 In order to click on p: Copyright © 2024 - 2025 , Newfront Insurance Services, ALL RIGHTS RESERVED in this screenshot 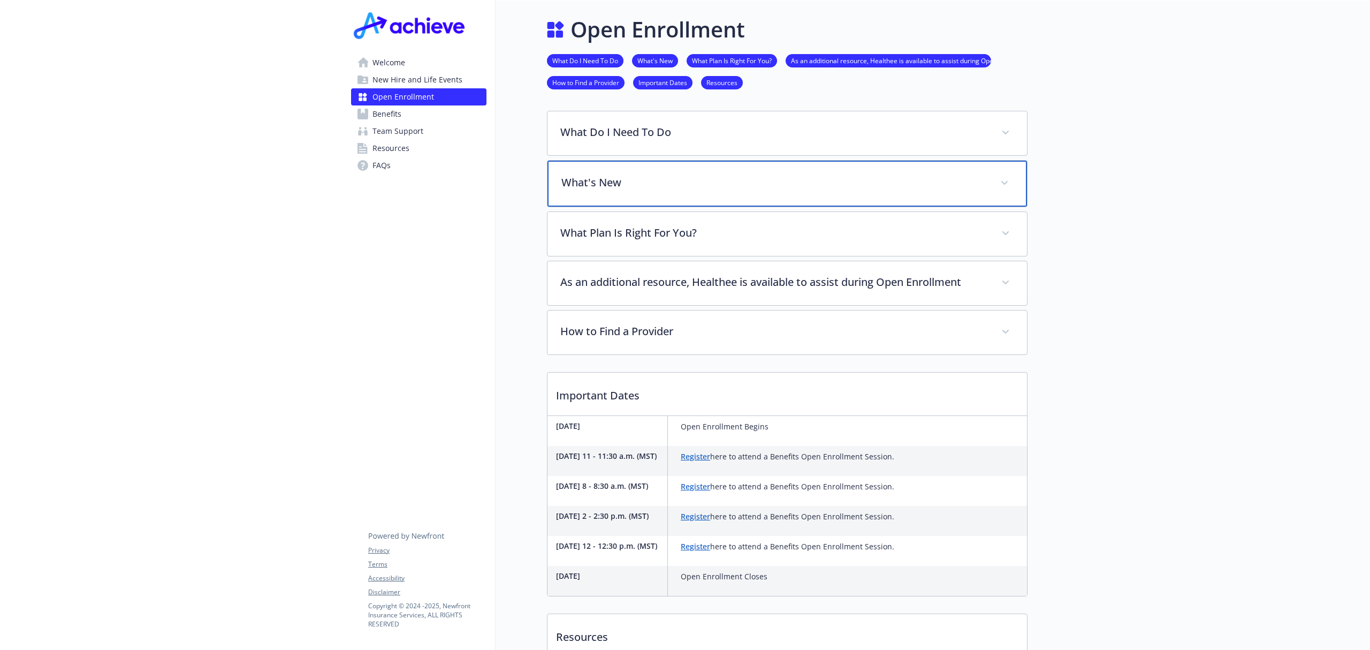, I will do `click(427, 614)`.